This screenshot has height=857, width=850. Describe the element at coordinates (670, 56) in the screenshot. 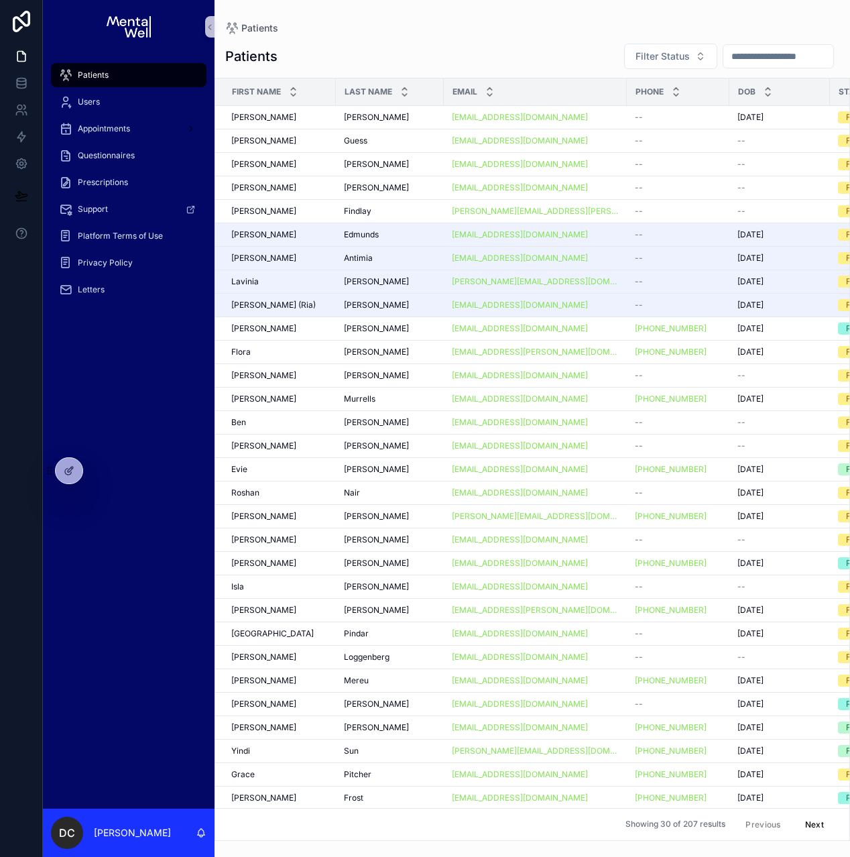

I see `button: Select Button` at that location.